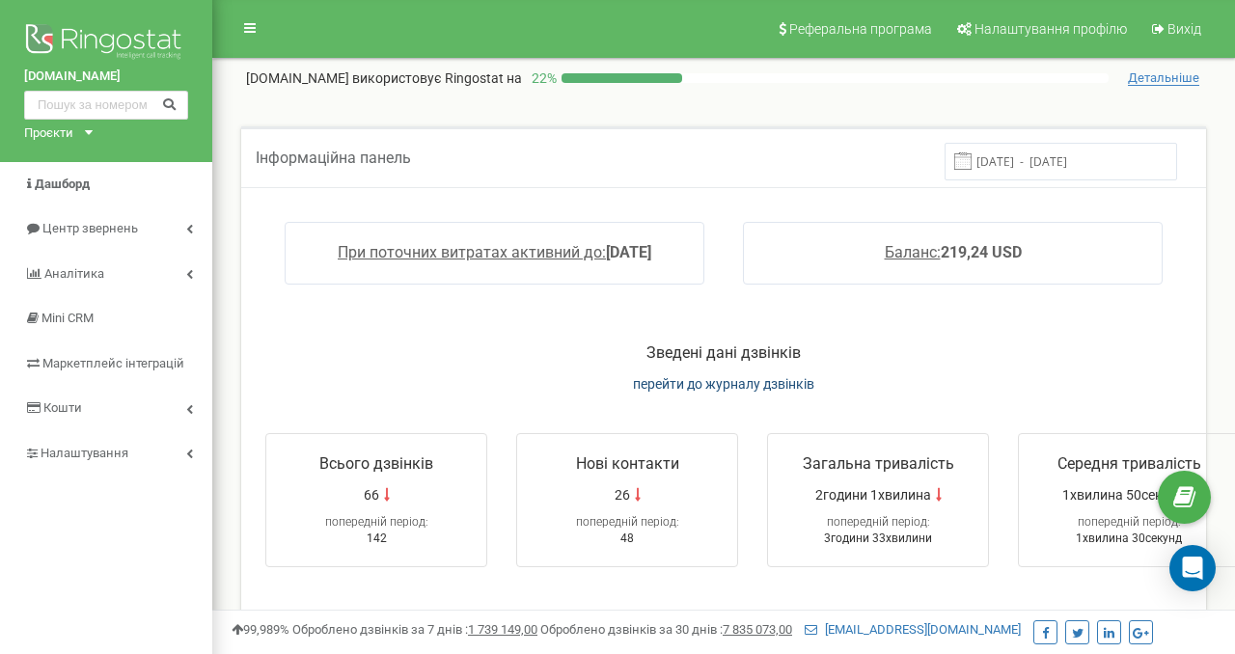 The width and height of the screenshot is (1235, 654). Describe the element at coordinates (68, 317) in the screenshot. I see `span: Mini CRM` at that location.